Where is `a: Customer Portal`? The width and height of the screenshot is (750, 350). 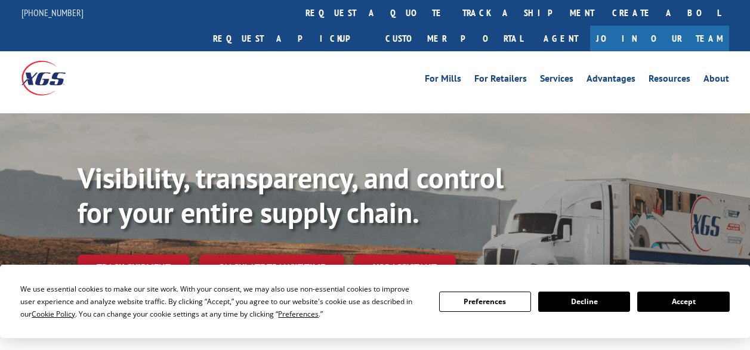 a: Customer Portal is located at coordinates (454, 38).